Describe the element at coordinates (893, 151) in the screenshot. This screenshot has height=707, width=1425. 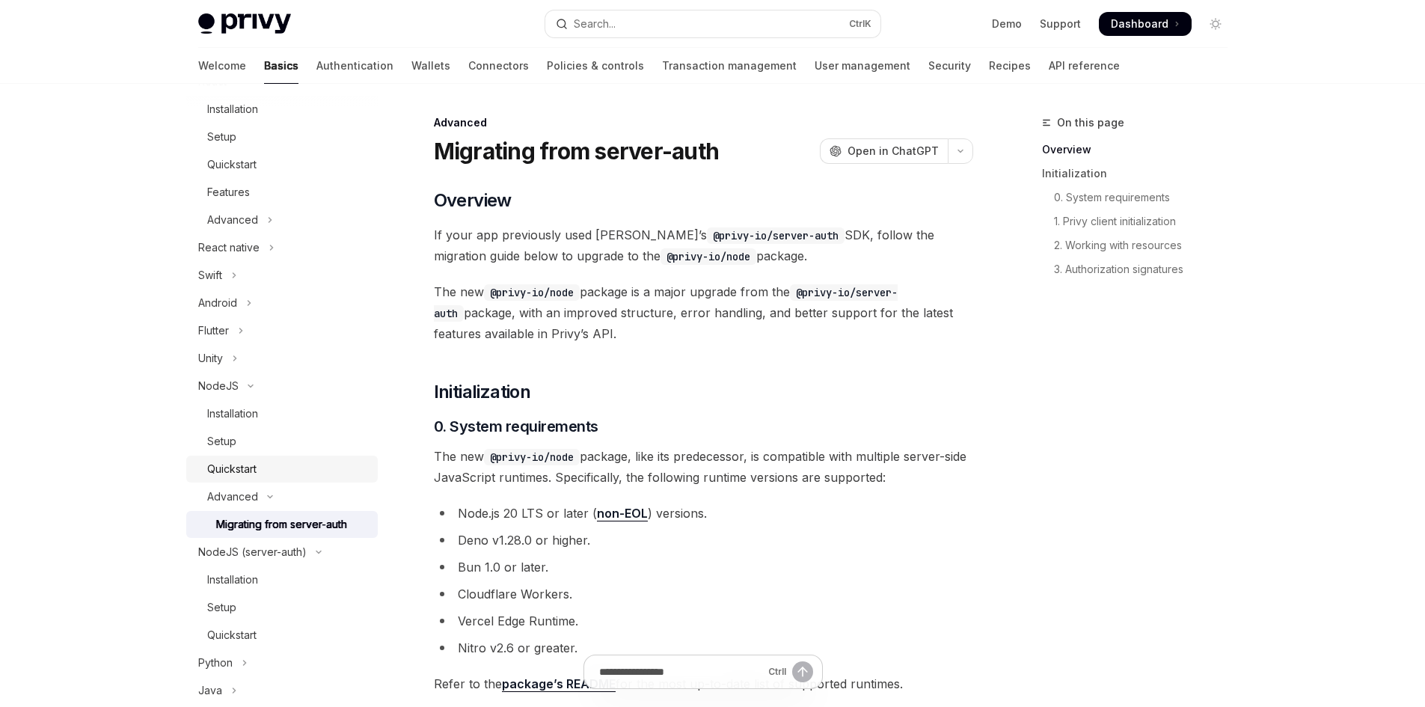
I see `span: Open in ChatGPT` at that location.